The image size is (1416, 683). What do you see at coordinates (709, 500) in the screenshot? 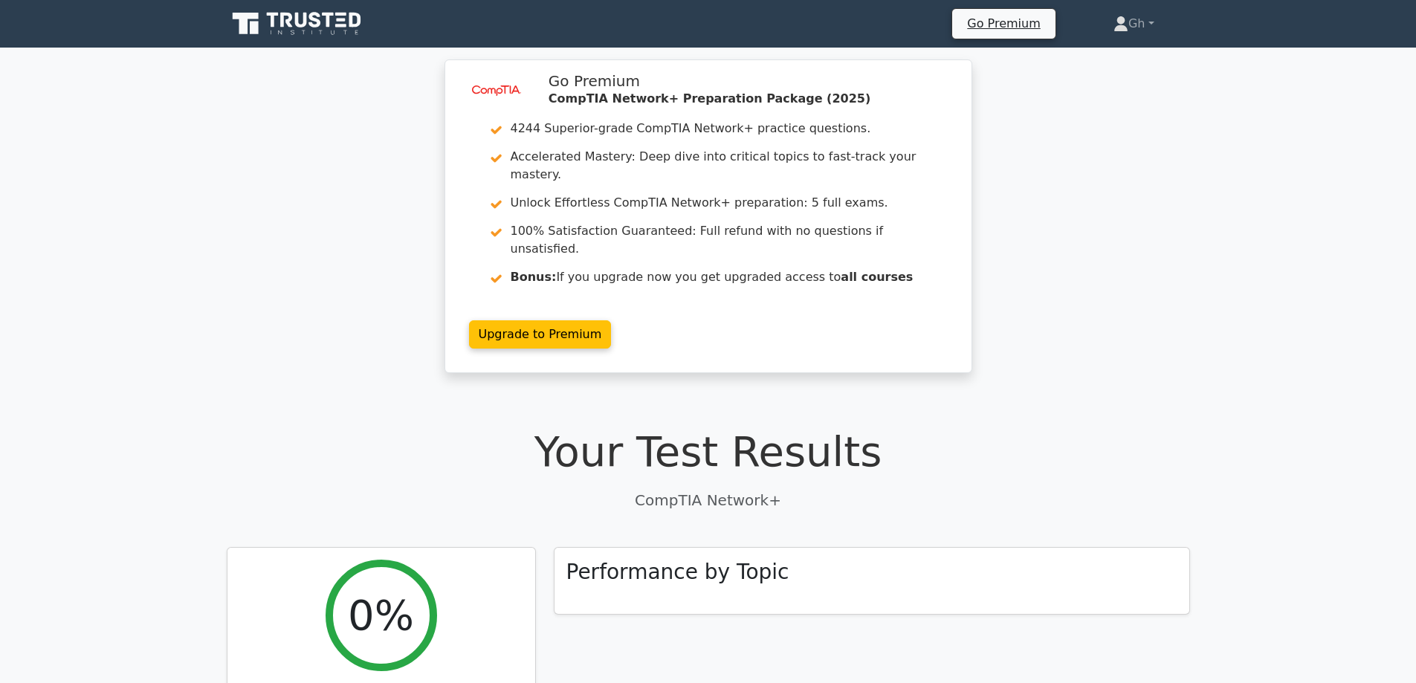
I see `p: CompTIA Network+` at bounding box center [709, 500].